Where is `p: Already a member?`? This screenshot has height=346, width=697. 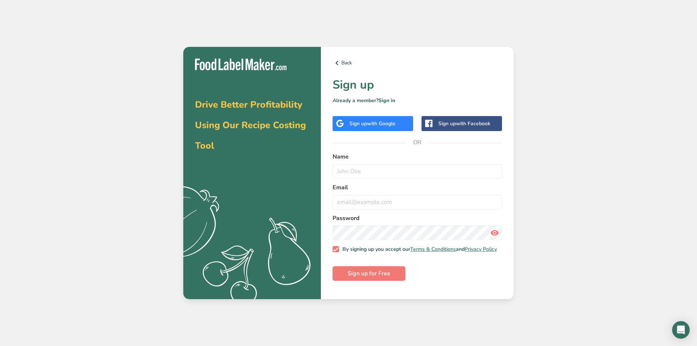
p: Already a member? is located at coordinates (417, 100).